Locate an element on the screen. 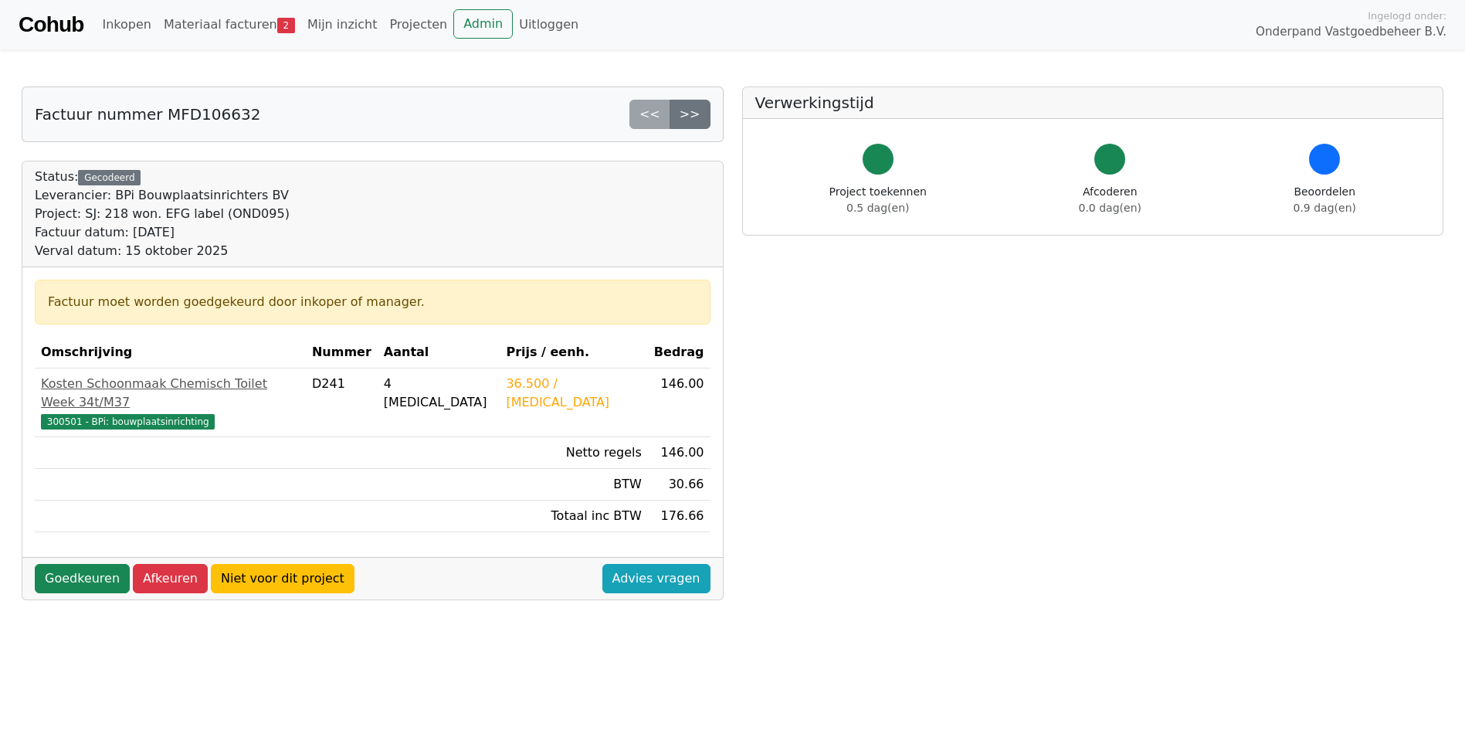 This screenshot has width=1465, height=737. td: Netto regels is located at coordinates (573, 452).